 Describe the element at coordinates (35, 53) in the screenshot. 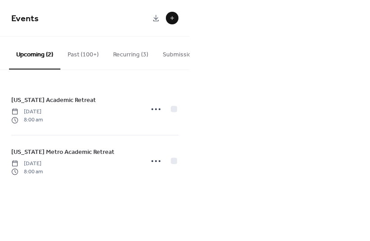

I see `button: Upcoming (2)` at that location.